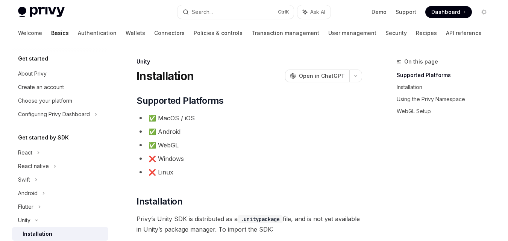 This screenshot has width=508, height=241. I want to click on span: Installation, so click(159, 202).